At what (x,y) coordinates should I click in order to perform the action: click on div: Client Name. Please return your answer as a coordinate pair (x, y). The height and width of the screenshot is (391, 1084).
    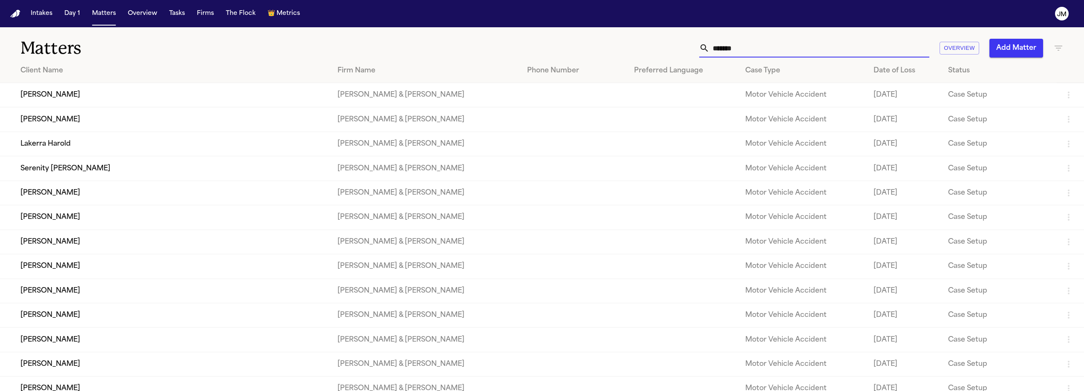
    Looking at the image, I should click on (172, 71).